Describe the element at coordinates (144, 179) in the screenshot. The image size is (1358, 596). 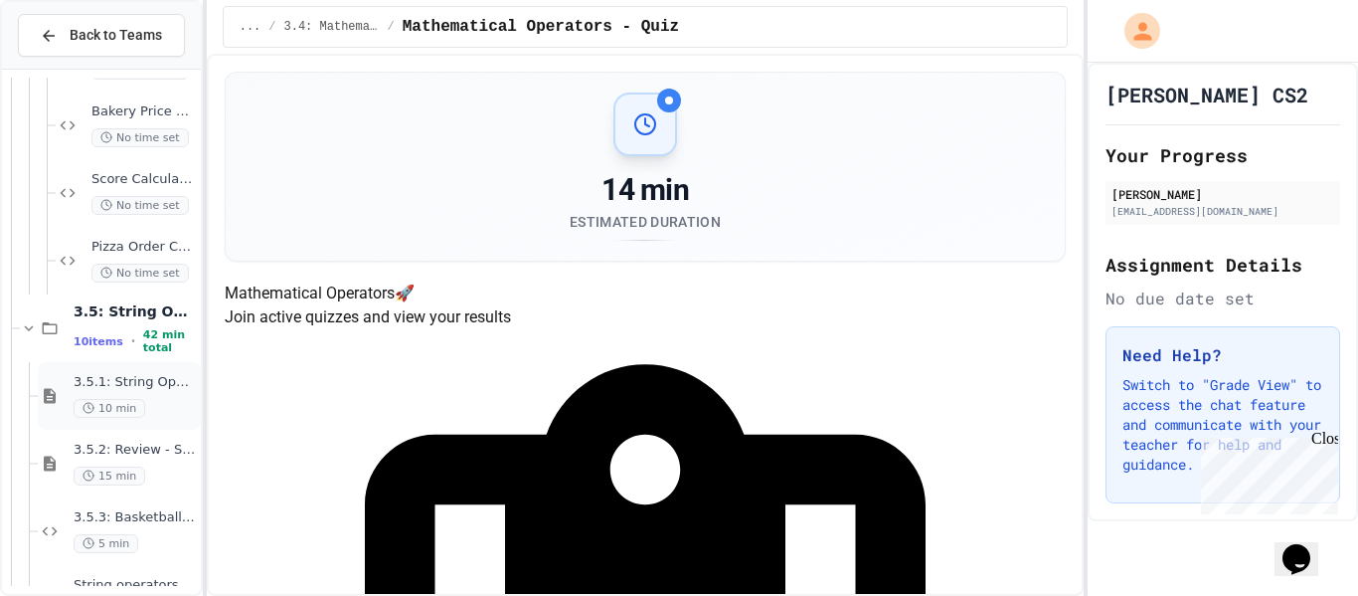
I see `span: Score Calculator` at that location.